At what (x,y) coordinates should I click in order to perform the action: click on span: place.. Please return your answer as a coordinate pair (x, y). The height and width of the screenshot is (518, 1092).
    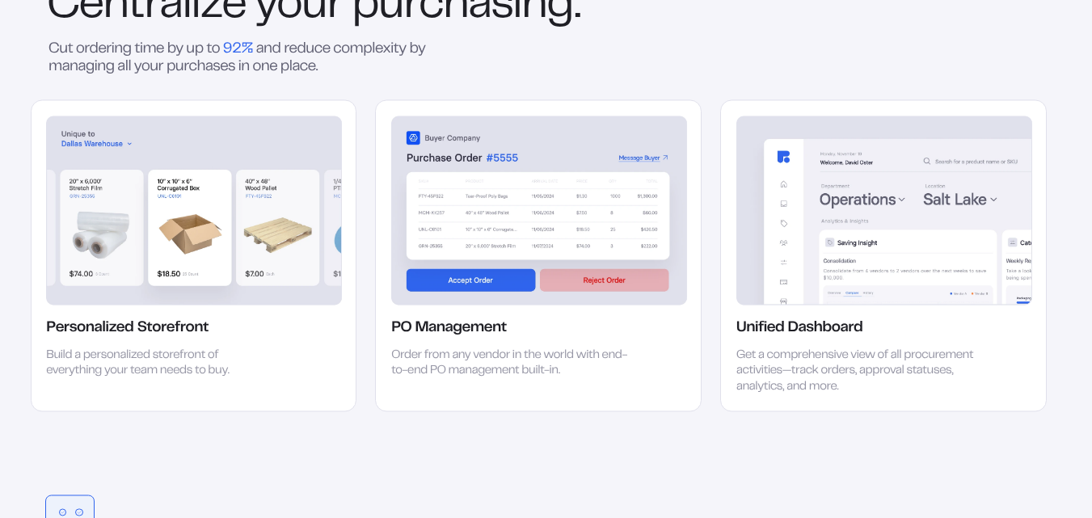
    Looking at the image, I should click on (299, 68).